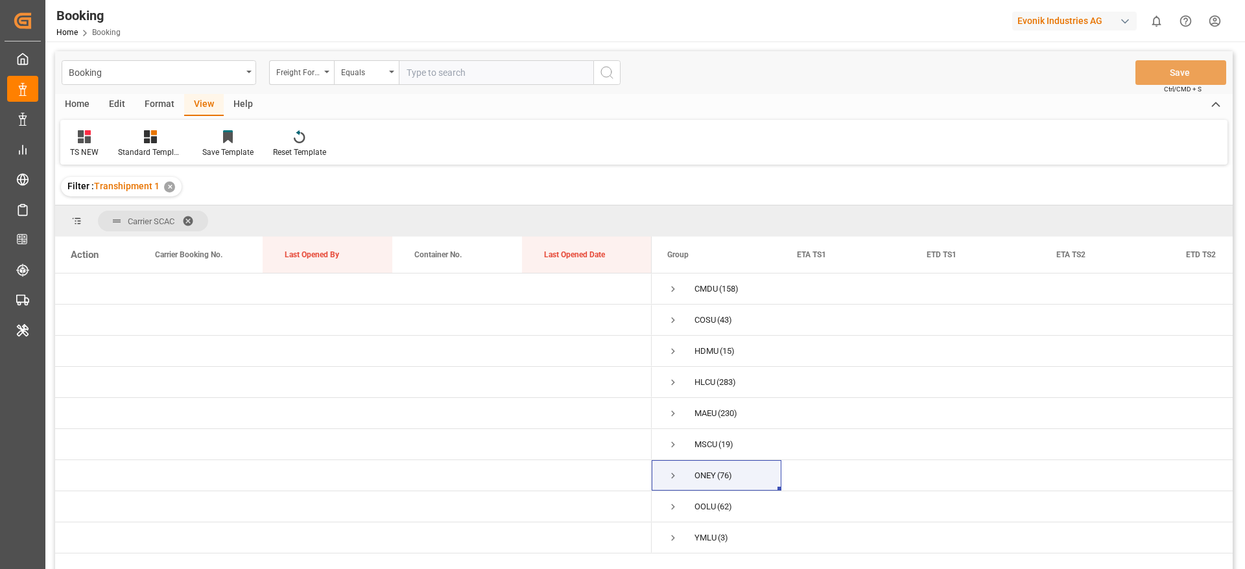 The width and height of the screenshot is (1245, 569). I want to click on span: (230), so click(727, 414).